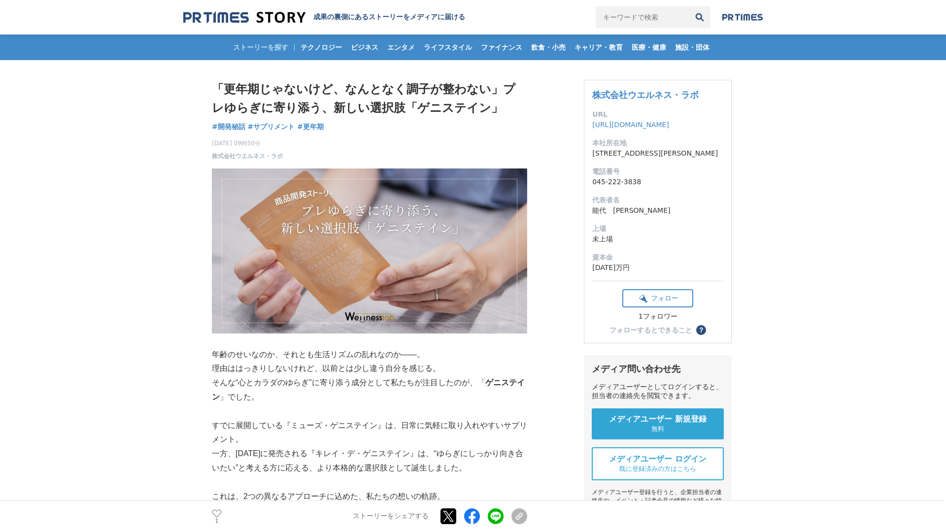 This screenshot has width=946, height=532. I want to click on p: そんな“心とカラダのゆらぎ”に寄り添う成分として私たちが注目したのが、「 」でした。, so click(369, 390).